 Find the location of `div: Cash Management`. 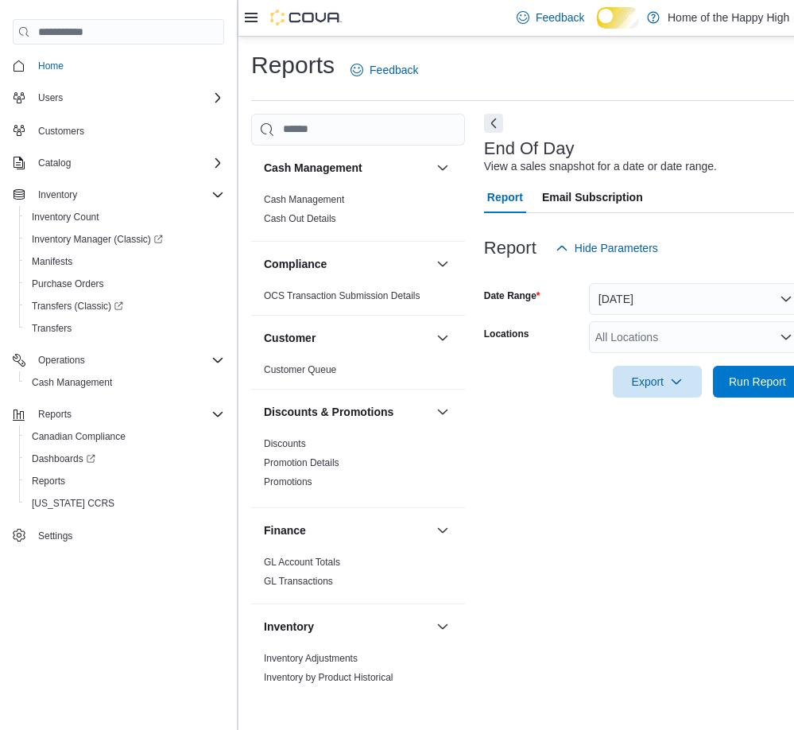

div: Cash Management is located at coordinates (358, 215).